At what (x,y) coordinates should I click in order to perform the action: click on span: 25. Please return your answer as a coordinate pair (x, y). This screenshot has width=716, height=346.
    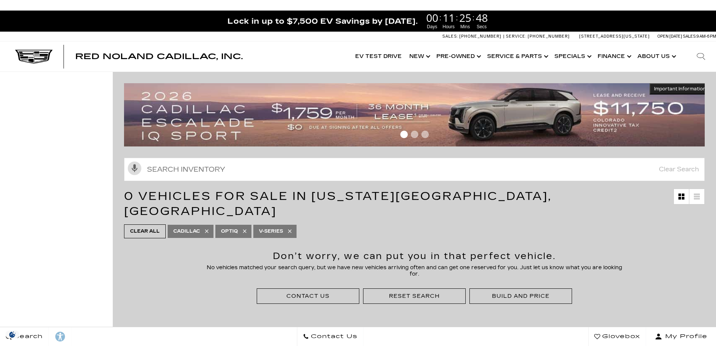
    Looking at the image, I should click on (465, 18).